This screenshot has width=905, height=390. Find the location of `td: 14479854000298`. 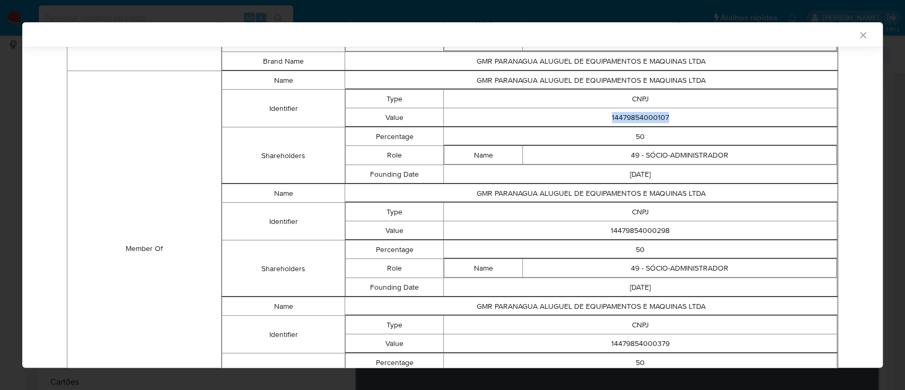

td: 14479854000298 is located at coordinates (641, 230).